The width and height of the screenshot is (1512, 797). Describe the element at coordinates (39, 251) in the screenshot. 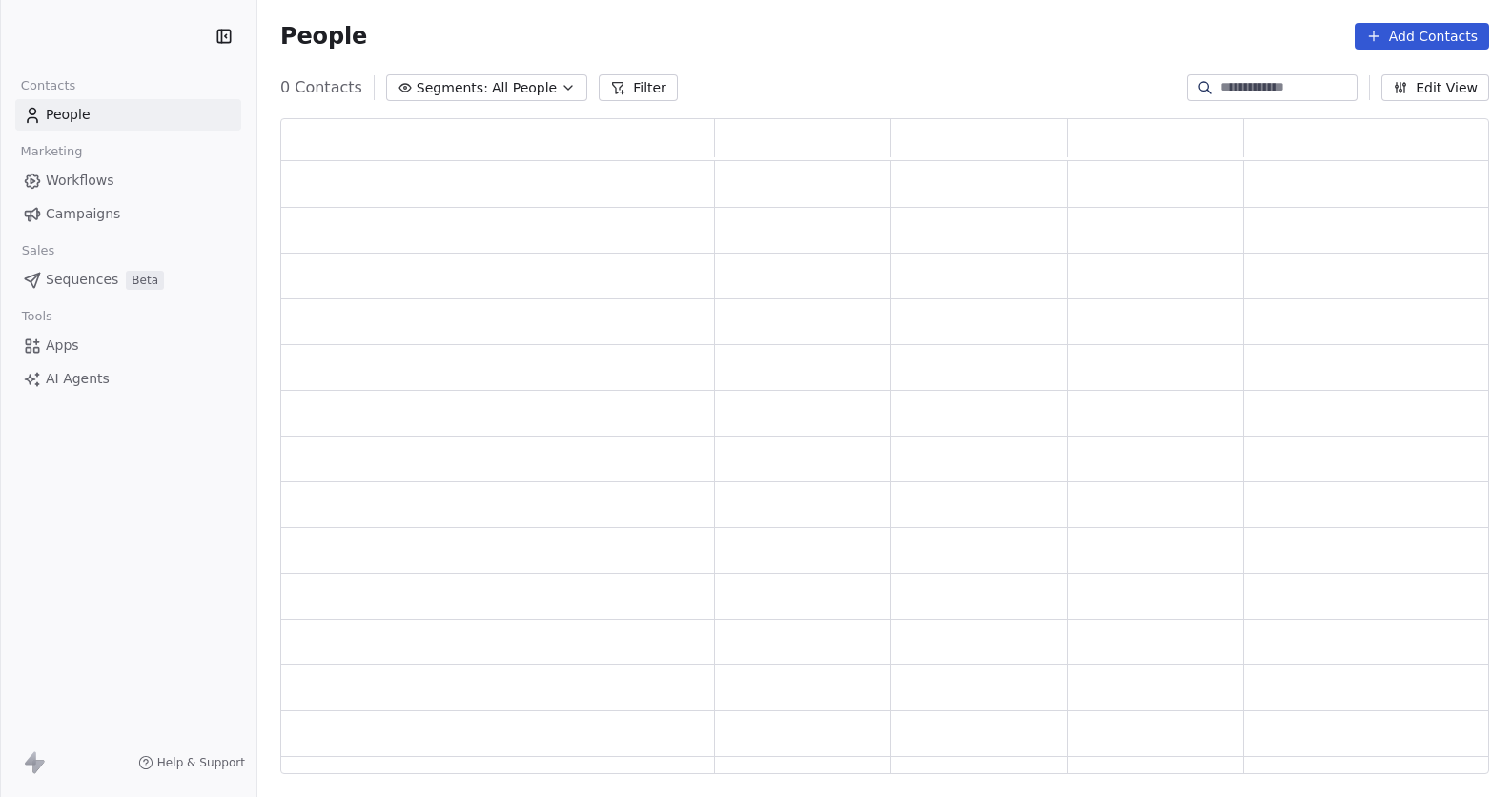

I see `span: Sales` at that location.